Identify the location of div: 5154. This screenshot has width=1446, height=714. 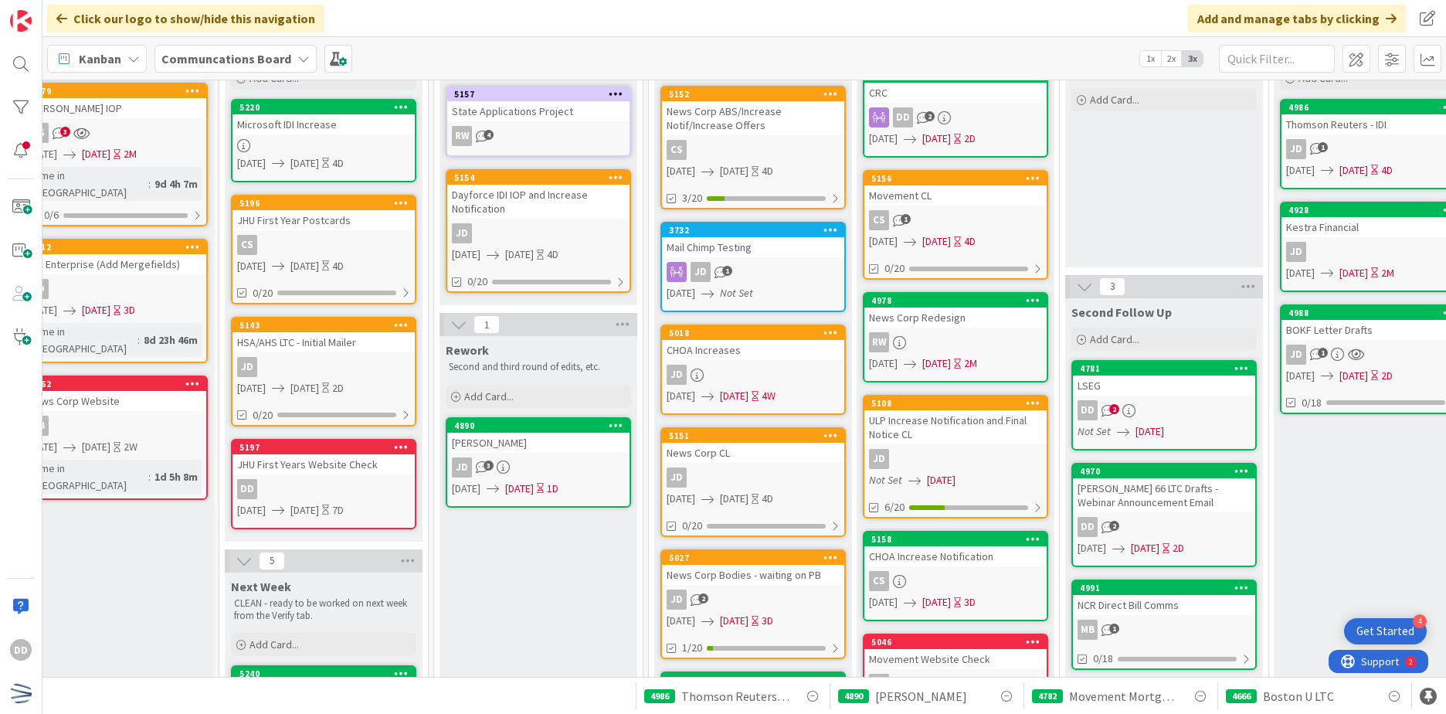
(542, 178).